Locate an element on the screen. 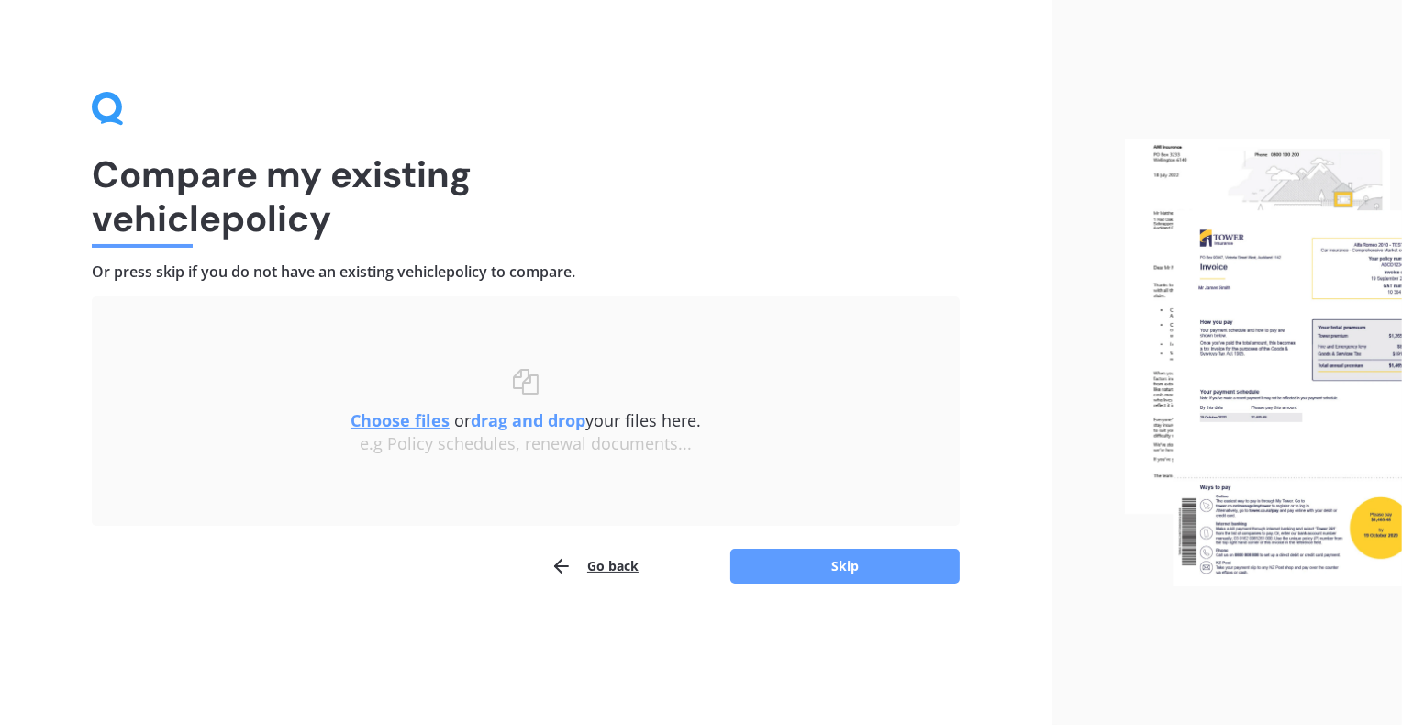  div: e.g Policy schedules, renewal documents... is located at coordinates (526, 444).